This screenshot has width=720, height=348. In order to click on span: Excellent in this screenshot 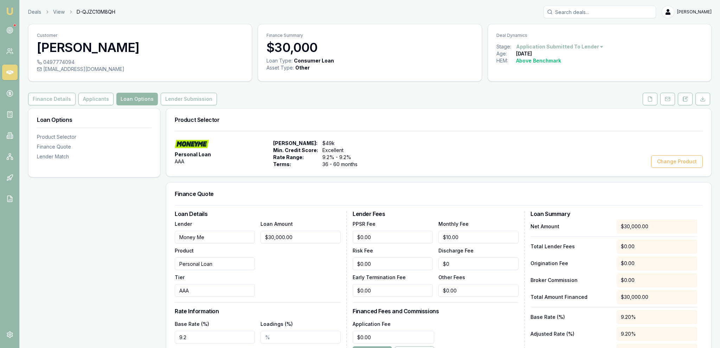, I will do `click(346, 150)`.